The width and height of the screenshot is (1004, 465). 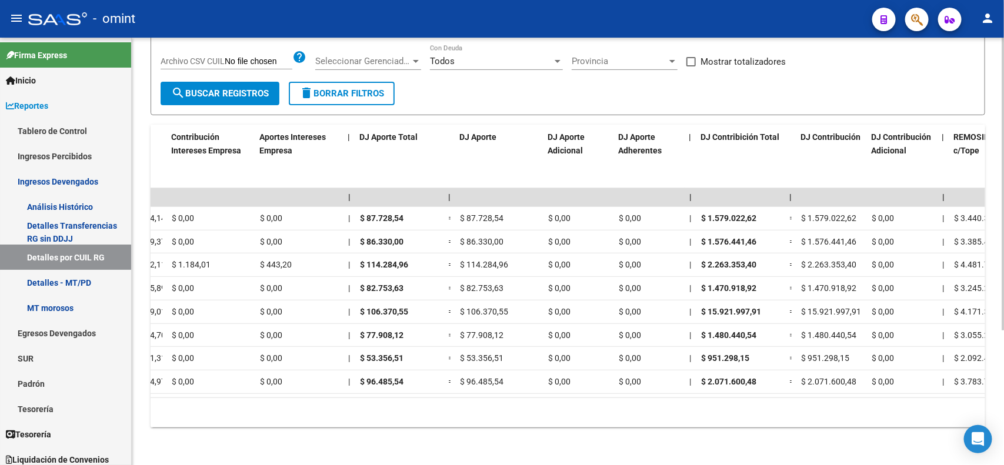 What do you see at coordinates (743, 62) in the screenshot?
I see `span: Mostrar totalizadores` at bounding box center [743, 62].